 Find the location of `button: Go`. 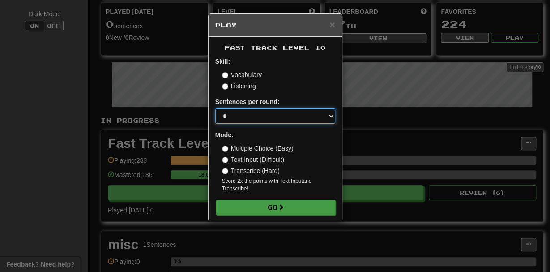

button: Go is located at coordinates (276, 207).